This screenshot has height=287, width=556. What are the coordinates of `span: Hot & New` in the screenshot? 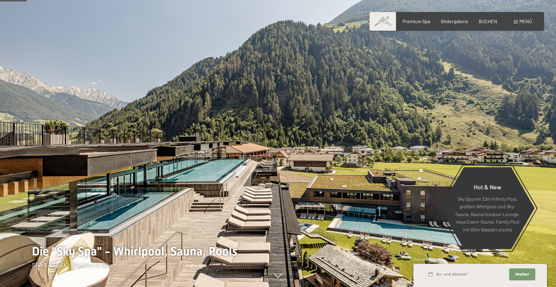 It's located at (487, 186).